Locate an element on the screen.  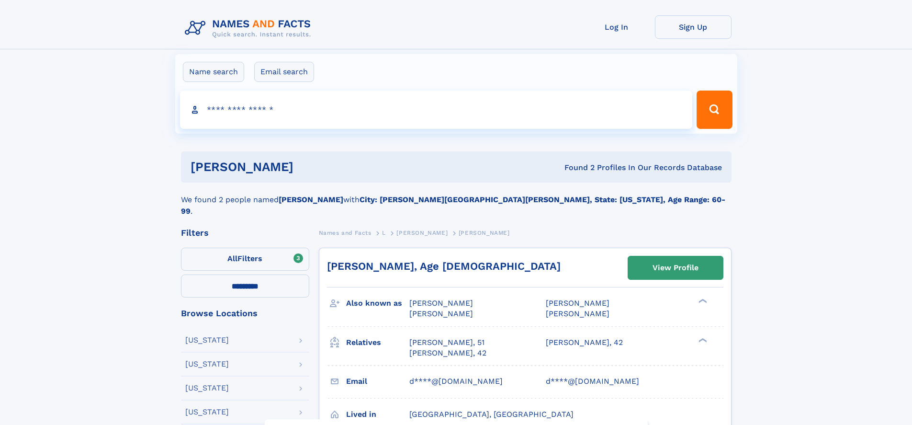
a: Names and Facts is located at coordinates (345, 232).